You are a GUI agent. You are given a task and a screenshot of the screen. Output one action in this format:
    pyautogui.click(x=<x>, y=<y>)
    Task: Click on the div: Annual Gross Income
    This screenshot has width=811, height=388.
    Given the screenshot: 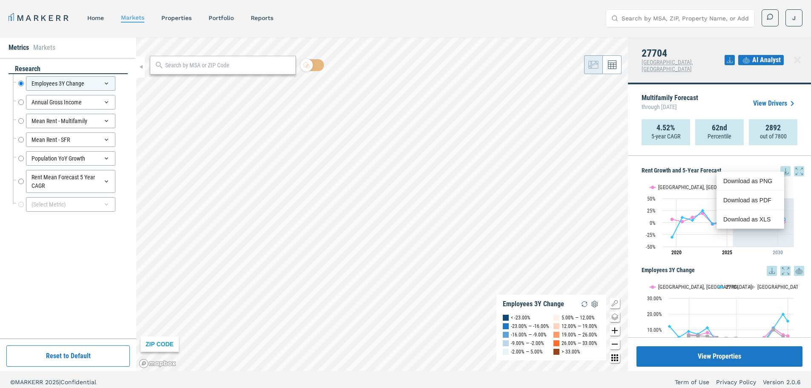 What is the action you would take?
    pyautogui.click(x=71, y=102)
    